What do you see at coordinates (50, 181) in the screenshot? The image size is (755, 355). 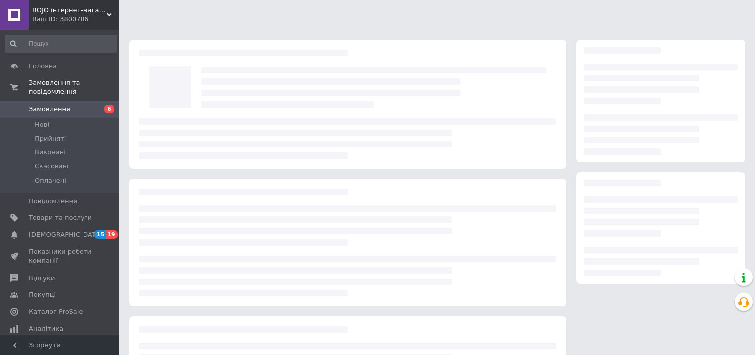 I see `span: Оплачені` at bounding box center [50, 181].